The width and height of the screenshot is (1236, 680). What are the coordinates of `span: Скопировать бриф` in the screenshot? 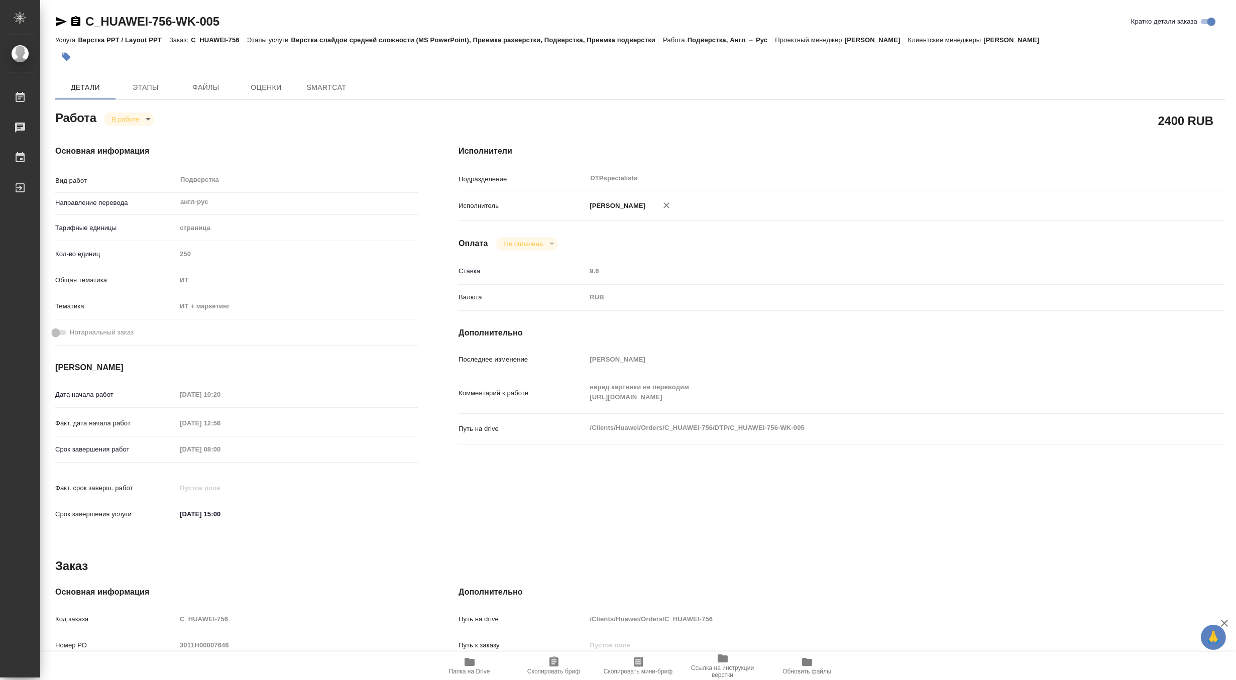 It's located at (554, 672).